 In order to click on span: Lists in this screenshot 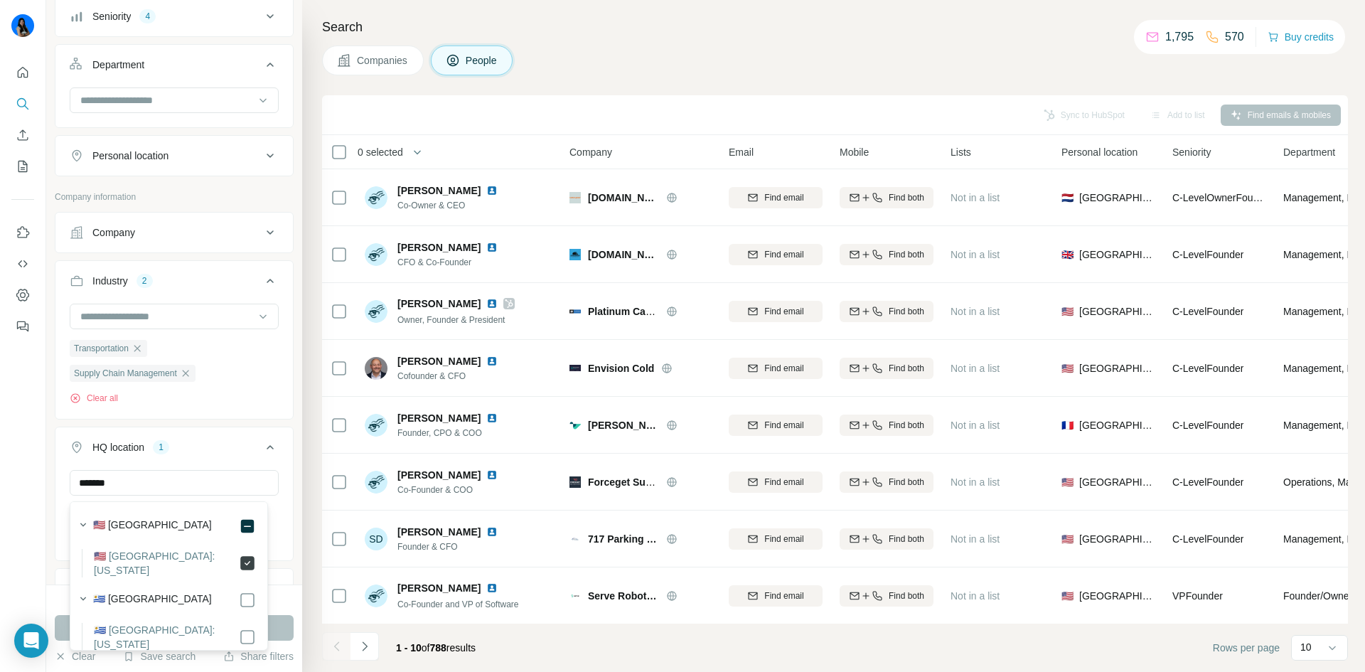, I will do `click(961, 152)`.